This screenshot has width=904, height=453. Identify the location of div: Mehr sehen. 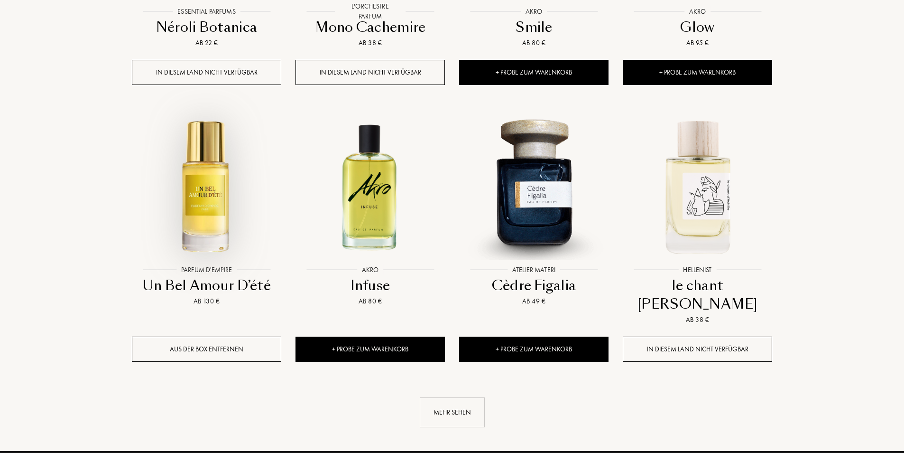
(452, 412).